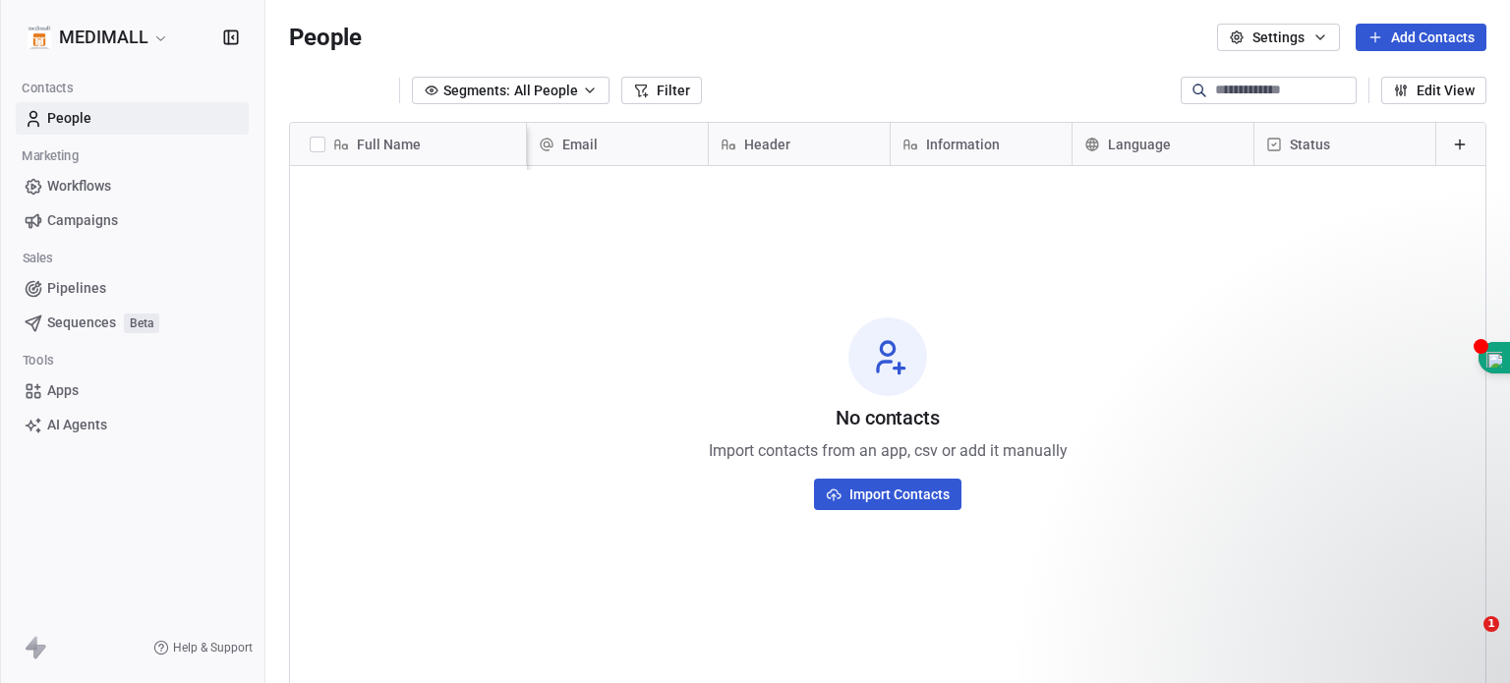 The width and height of the screenshot is (1510, 683). Describe the element at coordinates (132, 118) in the screenshot. I see `a: People` at that location.